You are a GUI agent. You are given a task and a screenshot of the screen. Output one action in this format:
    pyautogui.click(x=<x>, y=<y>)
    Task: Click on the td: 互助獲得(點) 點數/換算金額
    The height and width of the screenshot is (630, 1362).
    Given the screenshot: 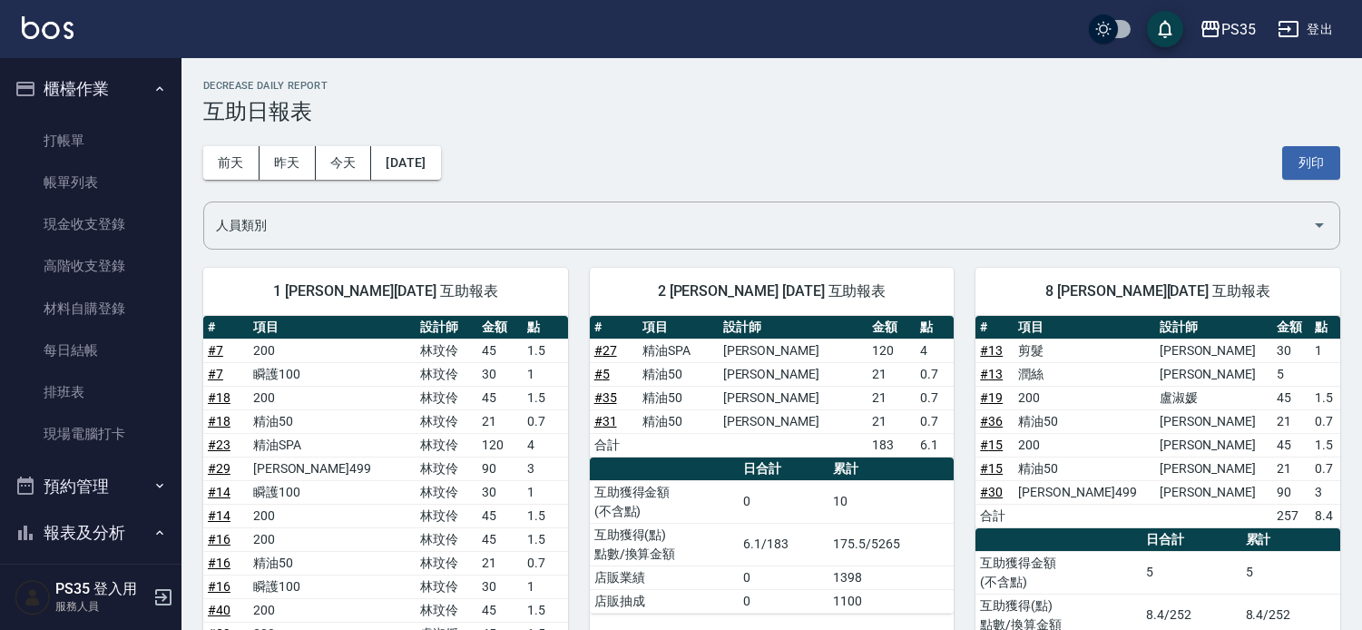 What is the action you would take?
    pyautogui.click(x=664, y=543)
    